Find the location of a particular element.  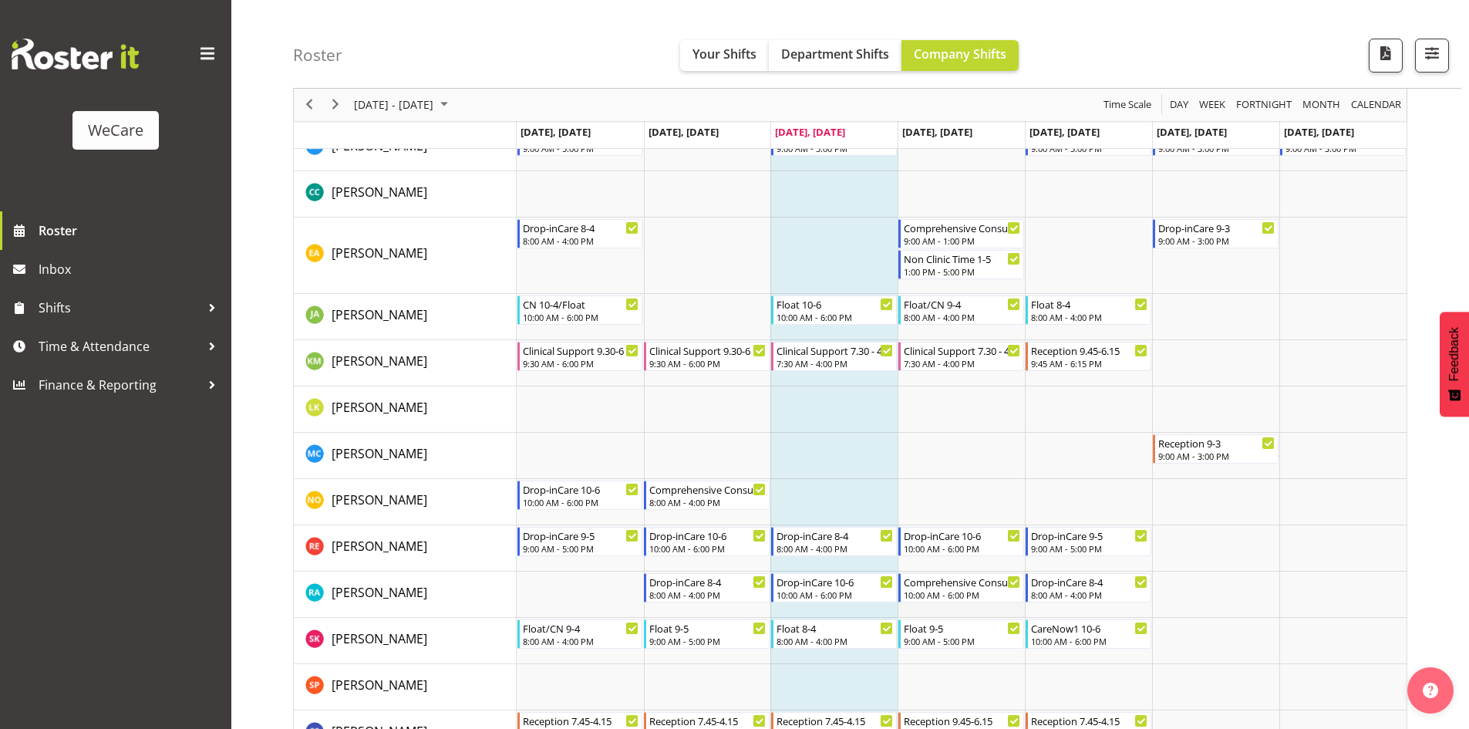

div: Rachel Els"s event - Drop-inCare 9-5 Begin From Friday, October 3, 2025 at 9:00:00 AM GMT+13:00 E... is located at coordinates (1088, 541).